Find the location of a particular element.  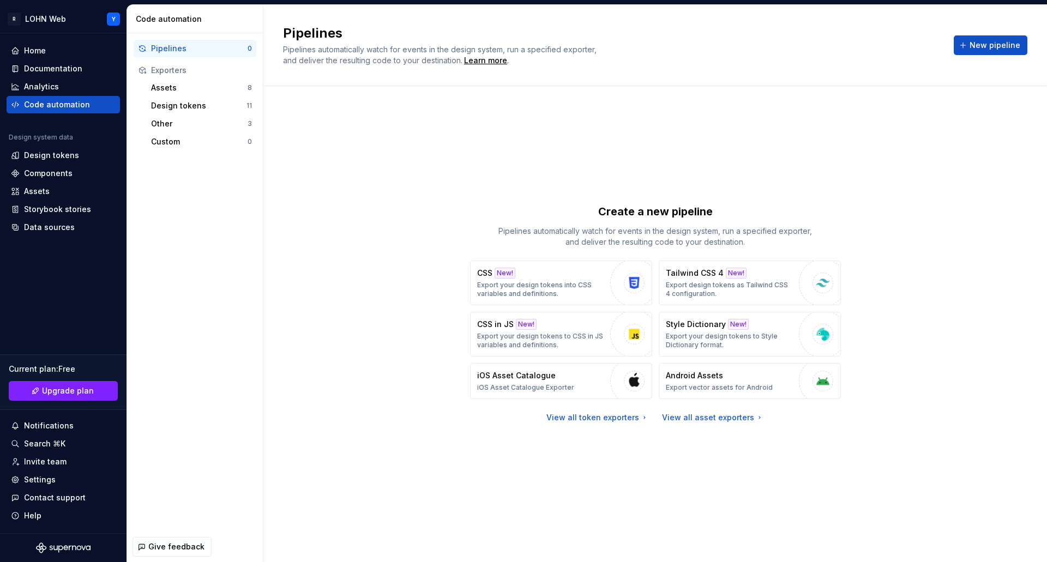

p: iOS Asset Catalogue Exporter is located at coordinates (526, 388).